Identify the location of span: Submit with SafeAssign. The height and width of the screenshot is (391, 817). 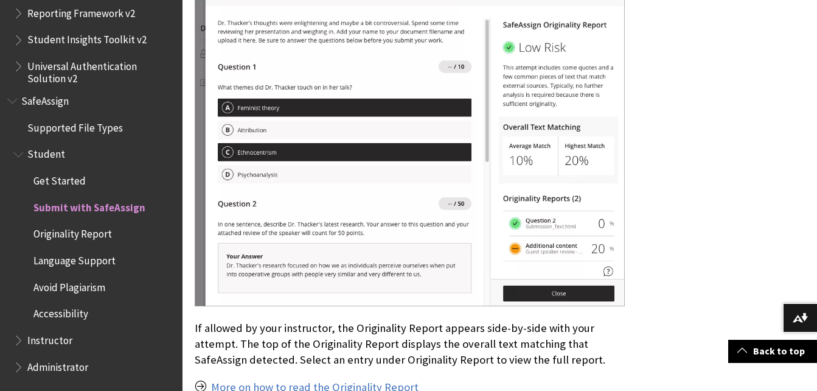
(89, 205).